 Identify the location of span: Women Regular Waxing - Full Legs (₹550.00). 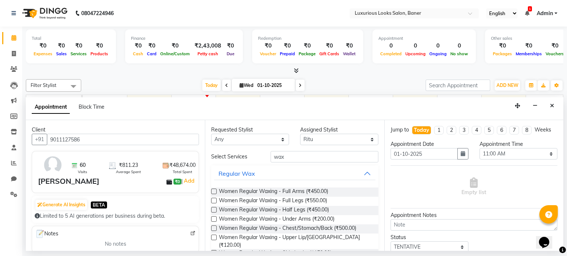
(273, 201).